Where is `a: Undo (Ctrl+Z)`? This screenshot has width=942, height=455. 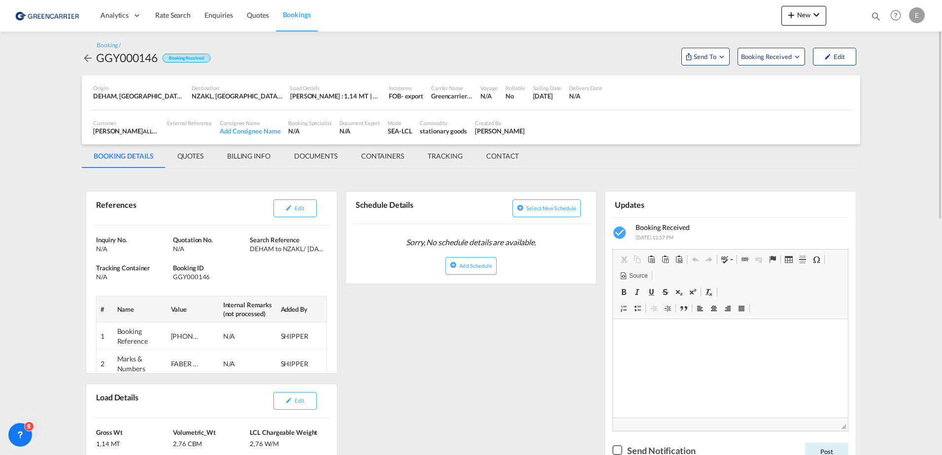
a: Undo (Ctrl+Z) is located at coordinates (695, 260).